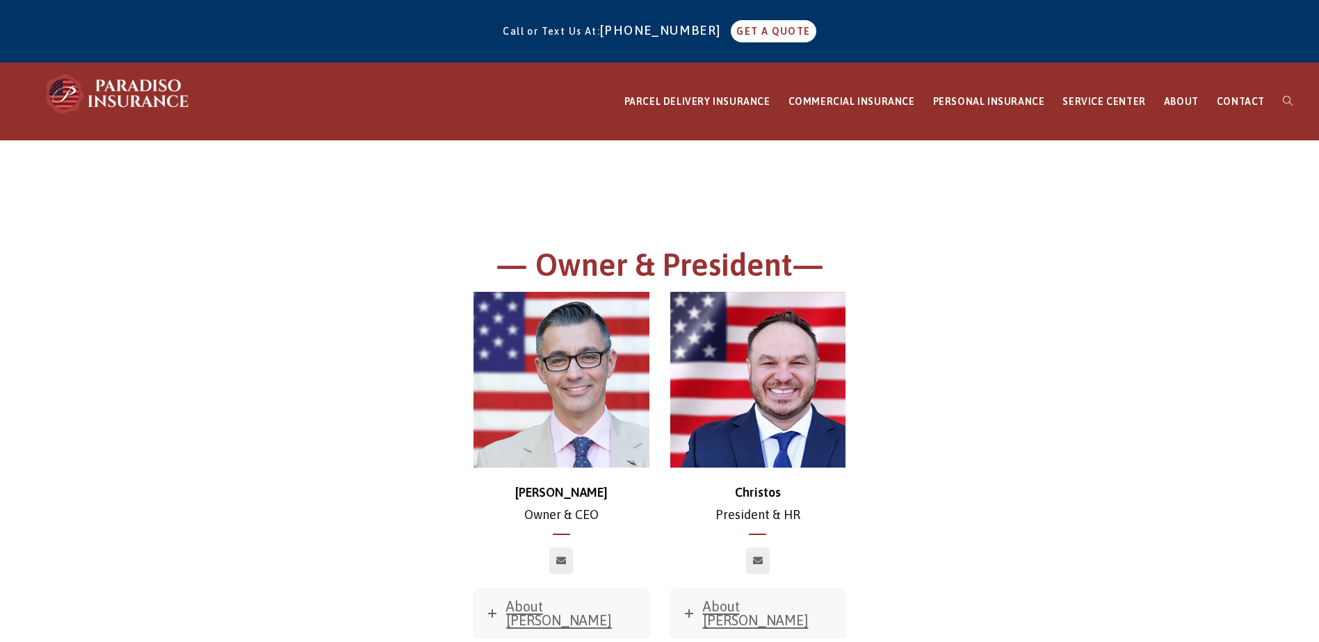  I want to click on span: CONTACT, so click(1240, 101).